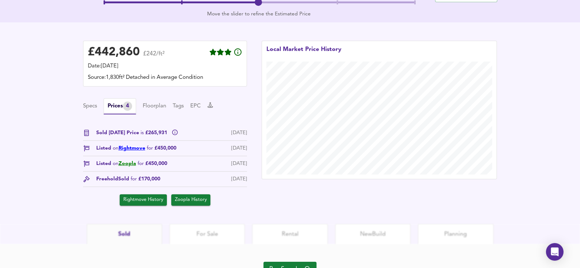 The height and width of the screenshot is (268, 580). I want to click on div: Open Intercom Messenger, so click(555, 252).